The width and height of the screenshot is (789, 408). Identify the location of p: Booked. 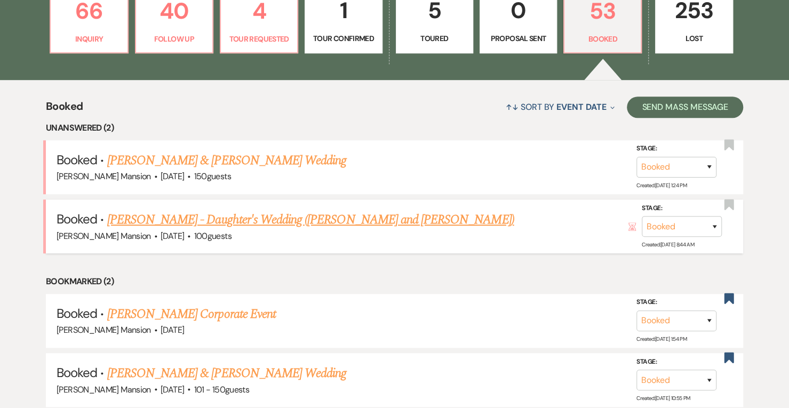
(602, 39).